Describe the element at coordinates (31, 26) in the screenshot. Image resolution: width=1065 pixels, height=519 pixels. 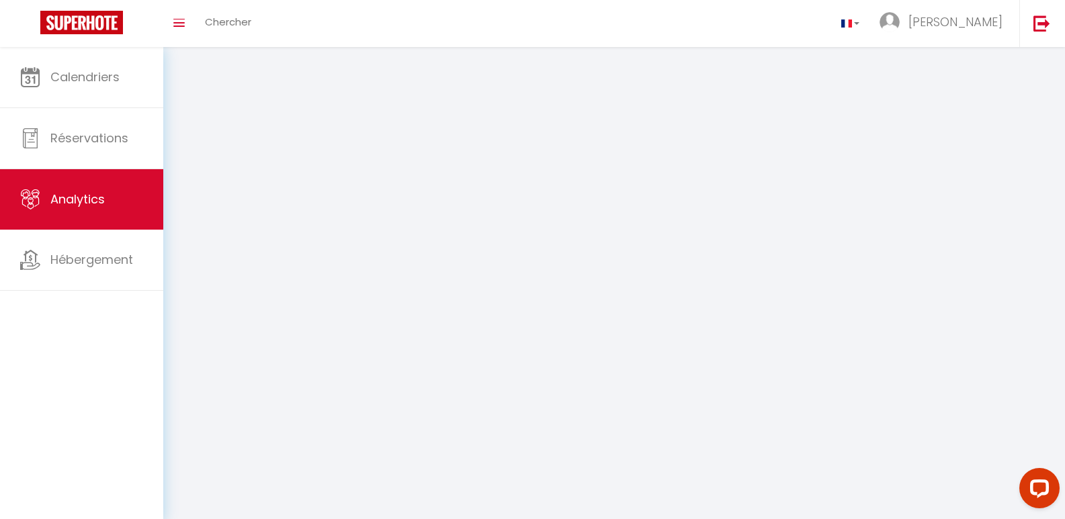
I see `button: Open LiveChat chat widget` at that location.